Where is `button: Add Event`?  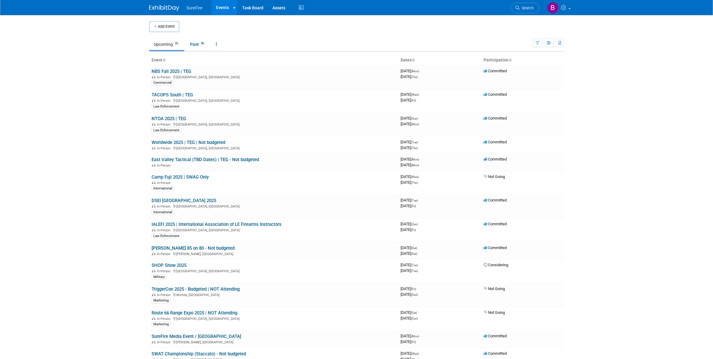 button: Add Event is located at coordinates (164, 26).